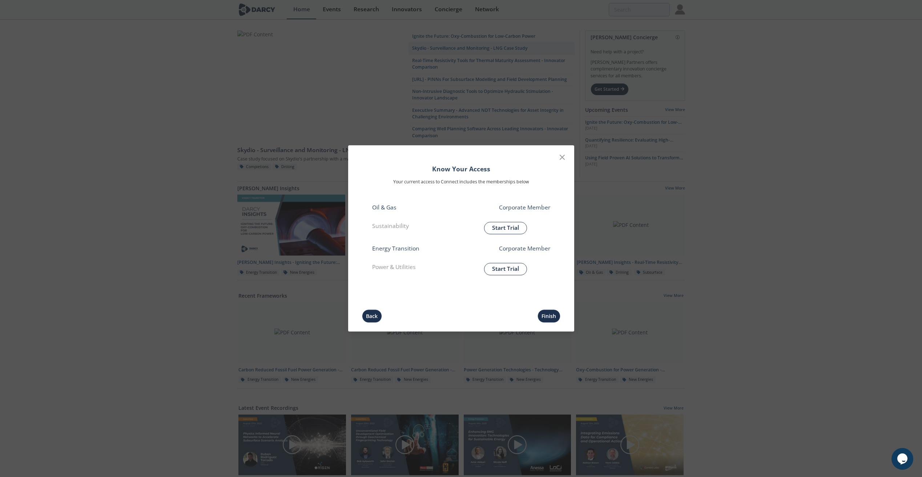 This screenshot has height=477, width=922. Describe the element at coordinates (549, 316) in the screenshot. I see `button: Finish` at that location.